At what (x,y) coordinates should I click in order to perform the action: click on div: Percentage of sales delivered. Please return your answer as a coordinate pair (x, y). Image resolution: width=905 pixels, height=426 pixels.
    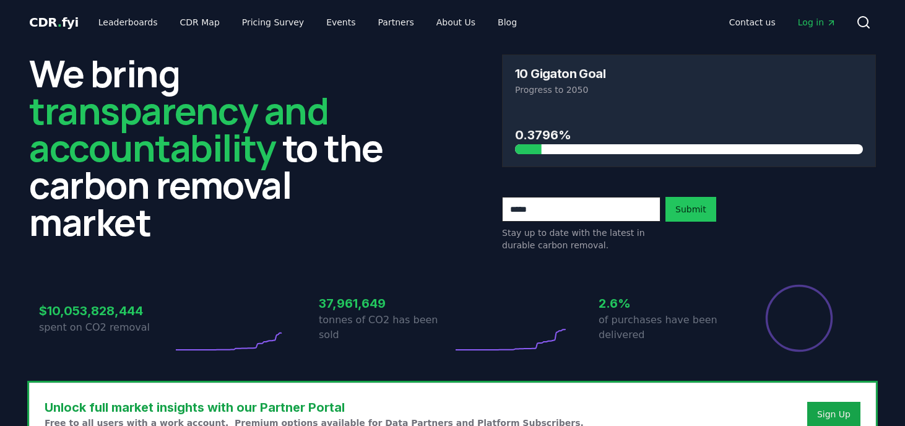
    Looking at the image, I should click on (799, 318).